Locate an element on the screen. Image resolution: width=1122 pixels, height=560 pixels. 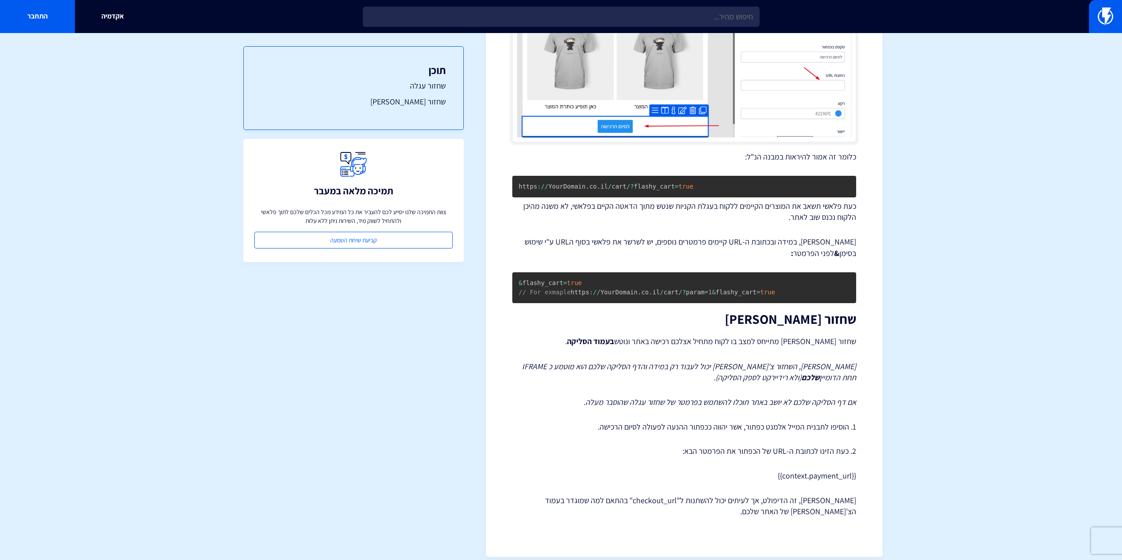
h3: תמיכה מלאה במעבר is located at coordinates (353, 191).